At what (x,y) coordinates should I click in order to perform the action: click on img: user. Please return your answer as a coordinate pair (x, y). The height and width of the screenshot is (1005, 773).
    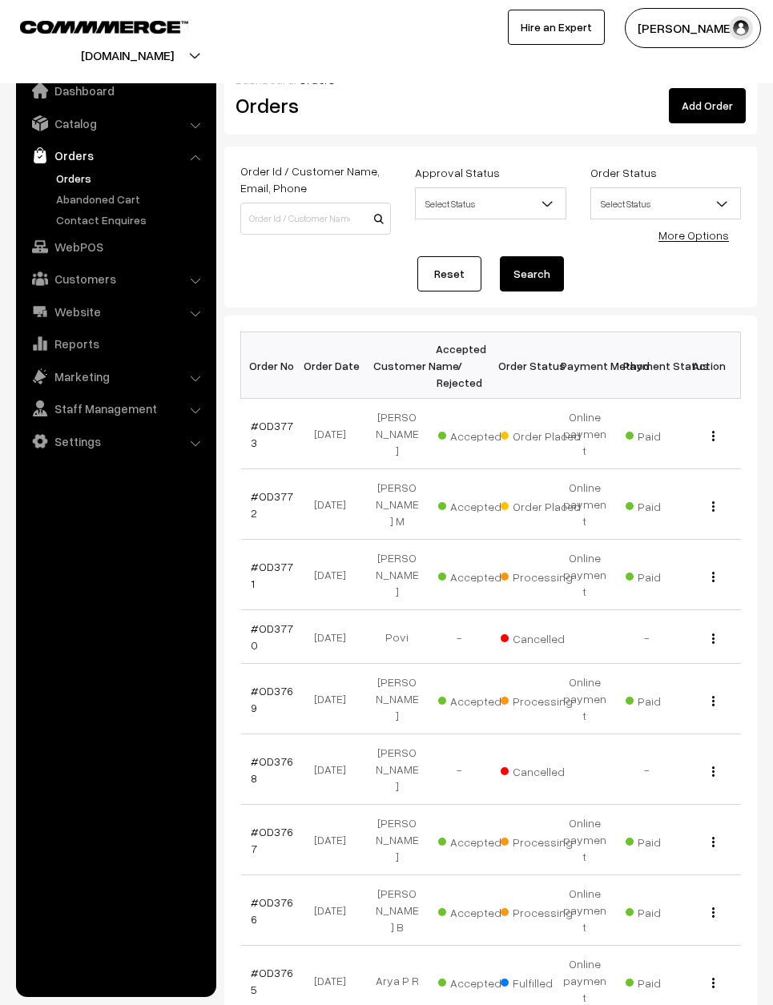
    Looking at the image, I should click on (741, 28).